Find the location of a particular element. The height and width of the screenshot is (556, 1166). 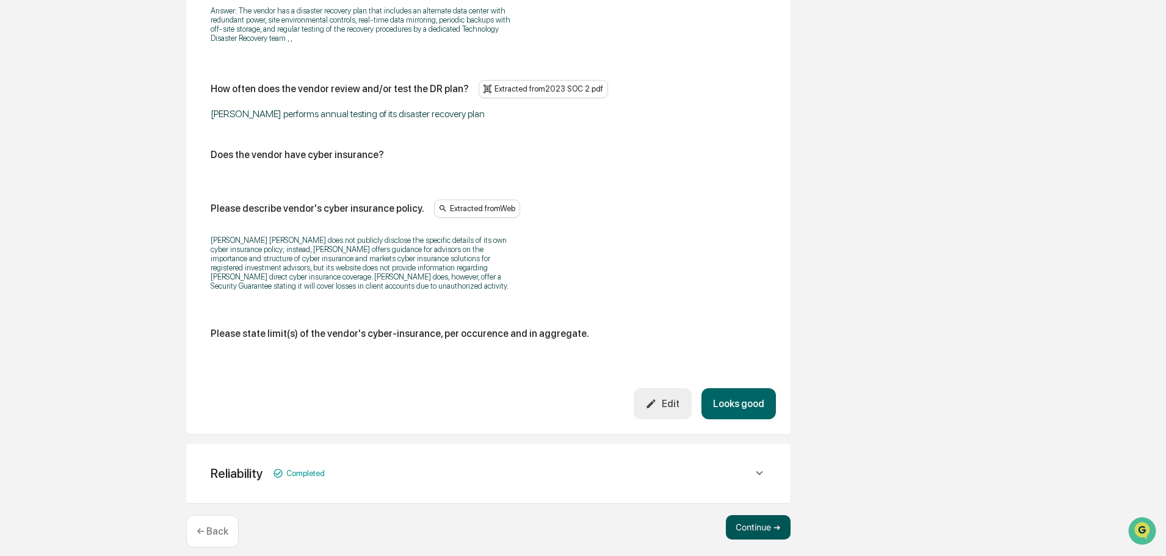

div: Reliability is located at coordinates (237, 473).